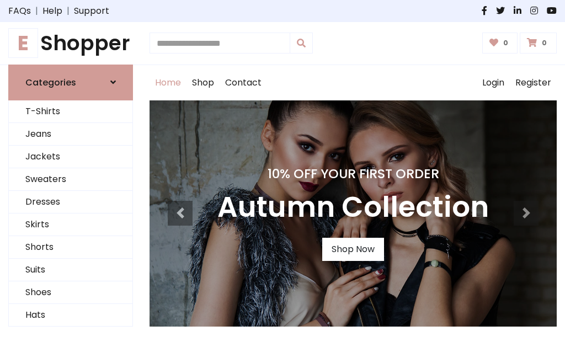 Image resolution: width=565 pixels, height=363 pixels. I want to click on a: Hats, so click(71, 315).